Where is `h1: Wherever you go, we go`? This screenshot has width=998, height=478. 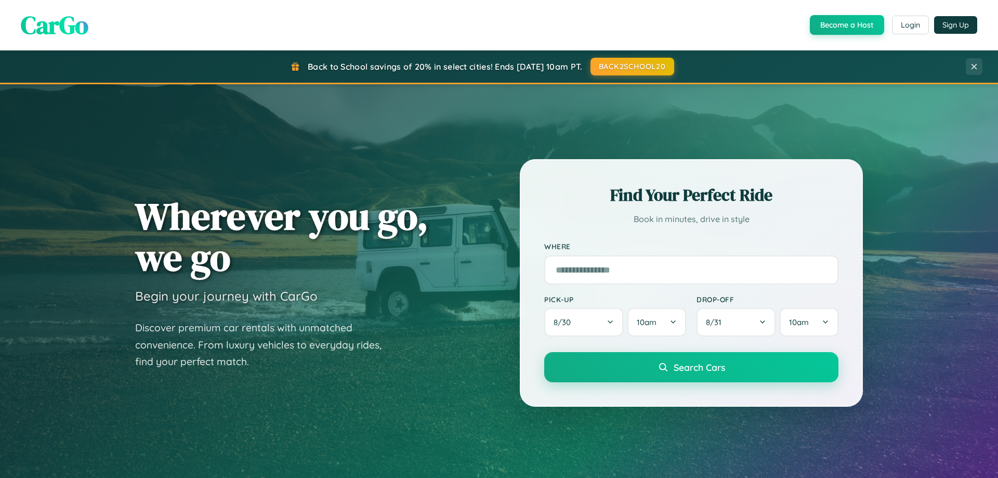
h1: Wherever you go, we go is located at coordinates (282, 237).